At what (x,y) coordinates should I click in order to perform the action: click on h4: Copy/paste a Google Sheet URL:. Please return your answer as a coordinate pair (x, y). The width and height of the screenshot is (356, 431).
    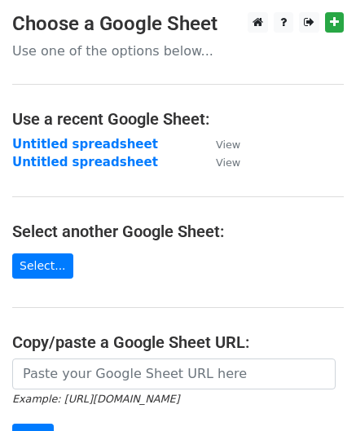
    Looking at the image, I should click on (178, 342).